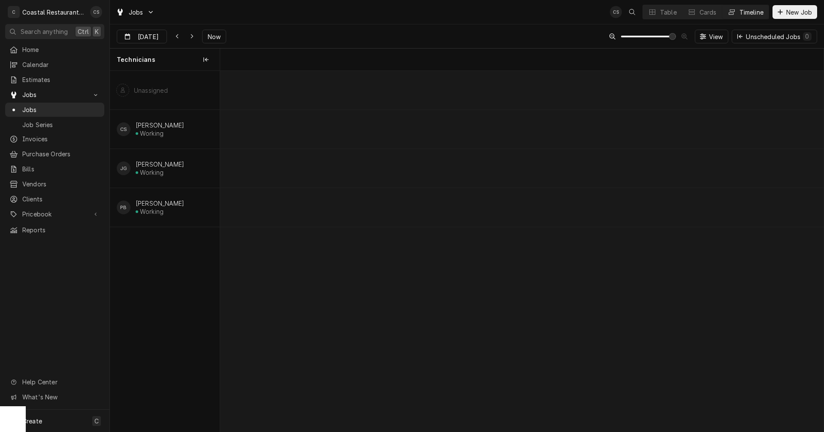 The image size is (824, 432). What do you see at coordinates (55, 139) in the screenshot?
I see `a: Invoices` at bounding box center [55, 139].